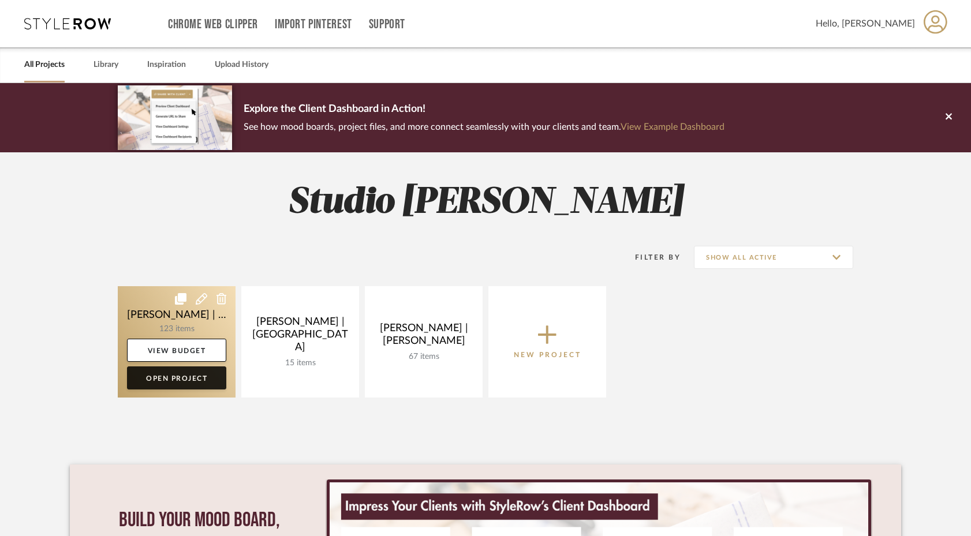  Describe the element at coordinates (177, 350) in the screenshot. I see `a: View Budget` at that location.